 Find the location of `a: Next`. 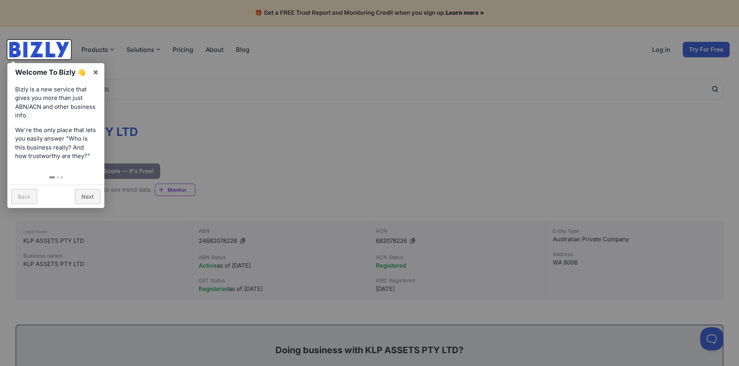

a: Next is located at coordinates (88, 197).